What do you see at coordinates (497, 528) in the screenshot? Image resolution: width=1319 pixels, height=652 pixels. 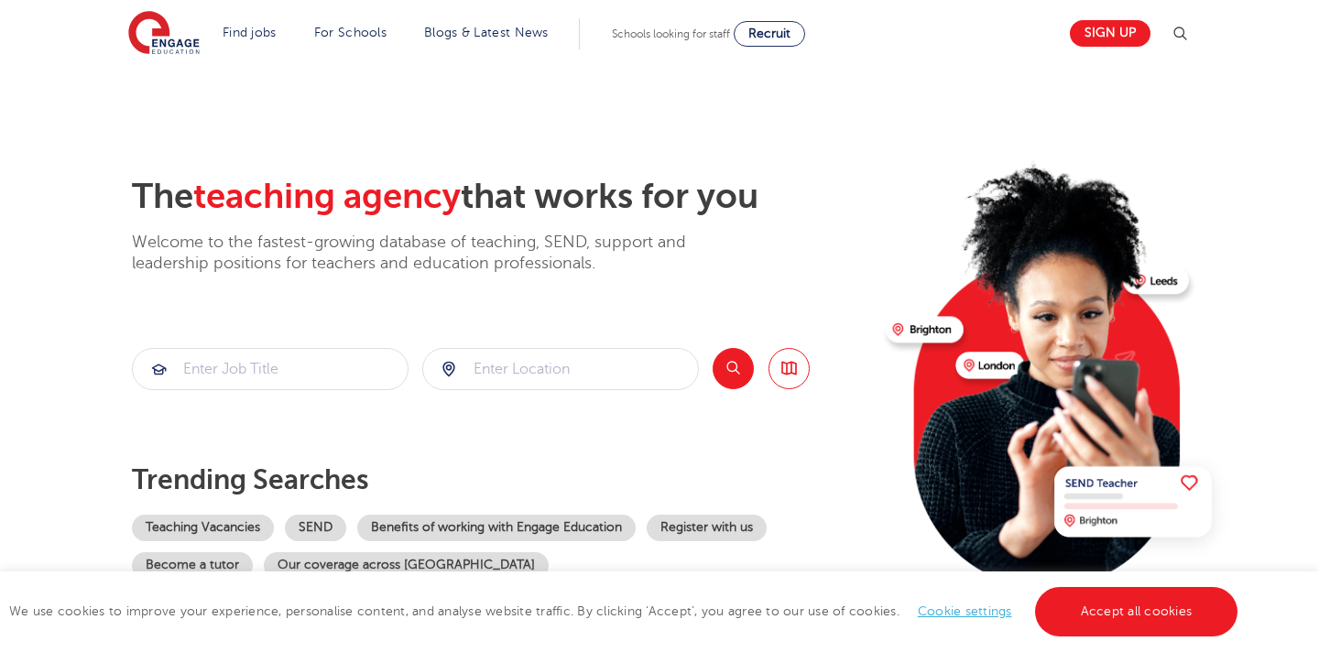 I see `a: Benefits of working with Engage Education` at bounding box center [497, 528].